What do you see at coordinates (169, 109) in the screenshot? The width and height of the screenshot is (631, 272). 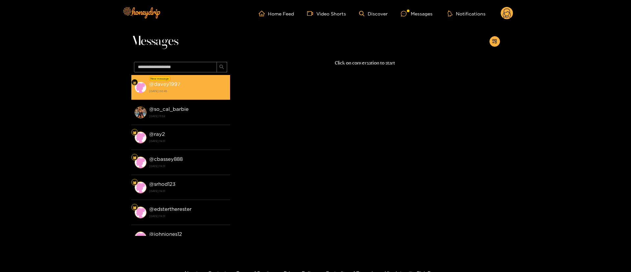 I see `strong: @ so_cal_barbie` at bounding box center [169, 109].